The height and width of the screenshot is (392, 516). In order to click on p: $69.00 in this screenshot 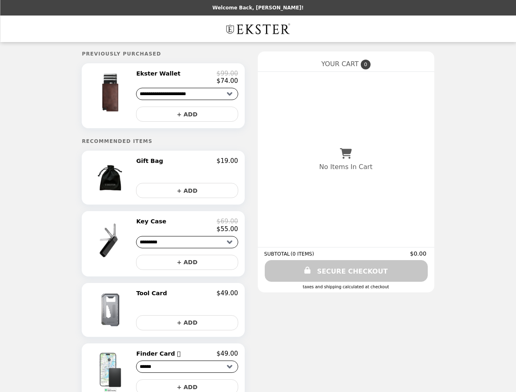, I will do `click(227, 221)`.